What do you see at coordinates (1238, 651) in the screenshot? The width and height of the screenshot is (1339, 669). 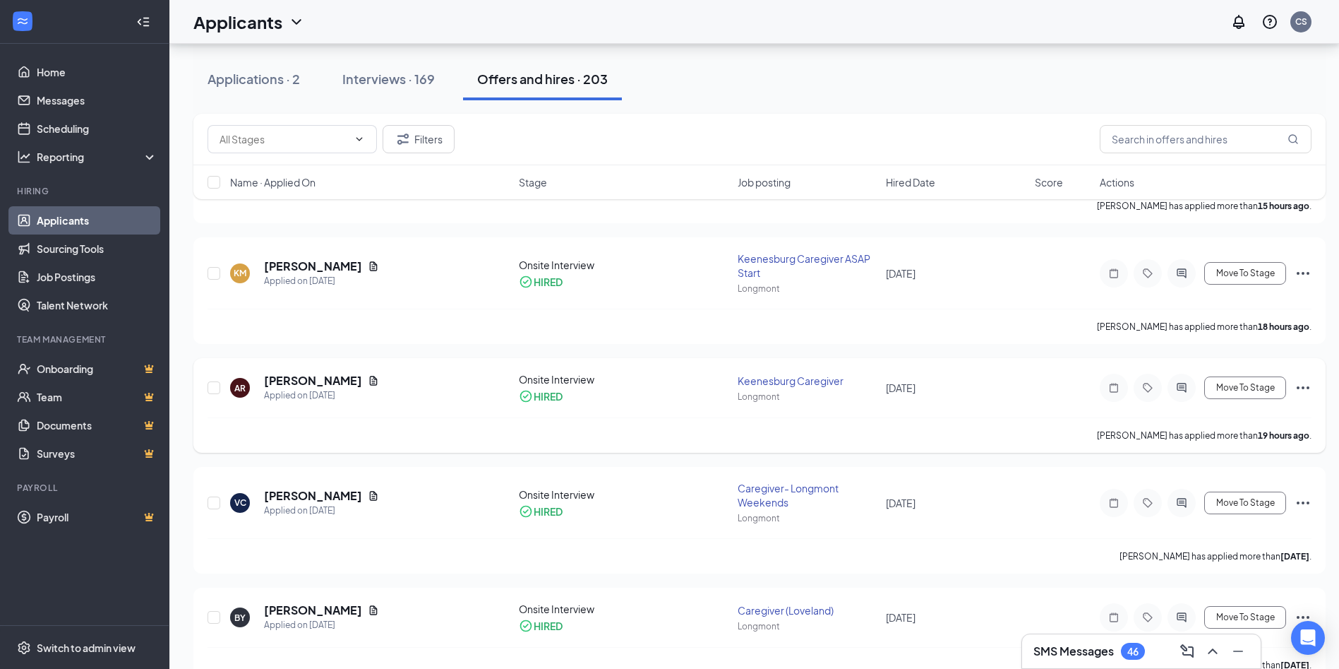 I see `svg: Minimize` at bounding box center [1238, 651].